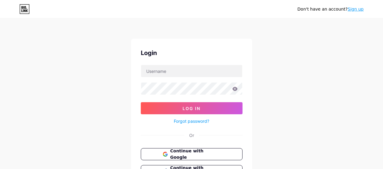 The width and height of the screenshot is (383, 169). What do you see at coordinates (191, 108) in the screenshot?
I see `button: Log In` at bounding box center [191, 108].